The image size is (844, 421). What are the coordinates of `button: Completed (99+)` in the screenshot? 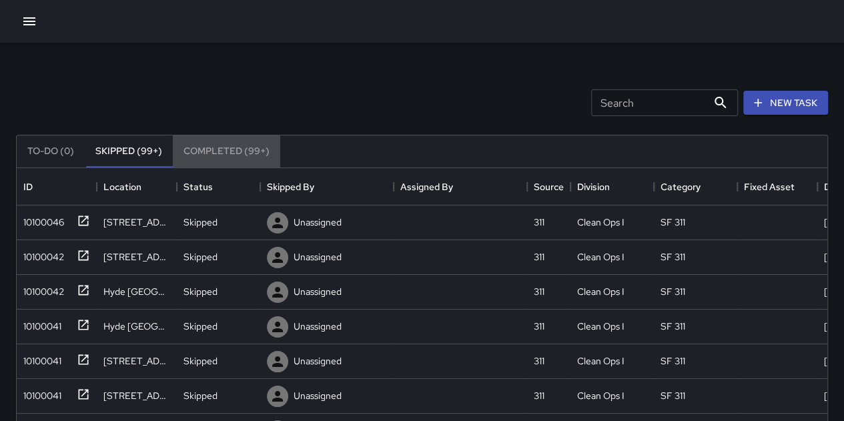 It's located at (226, 152).